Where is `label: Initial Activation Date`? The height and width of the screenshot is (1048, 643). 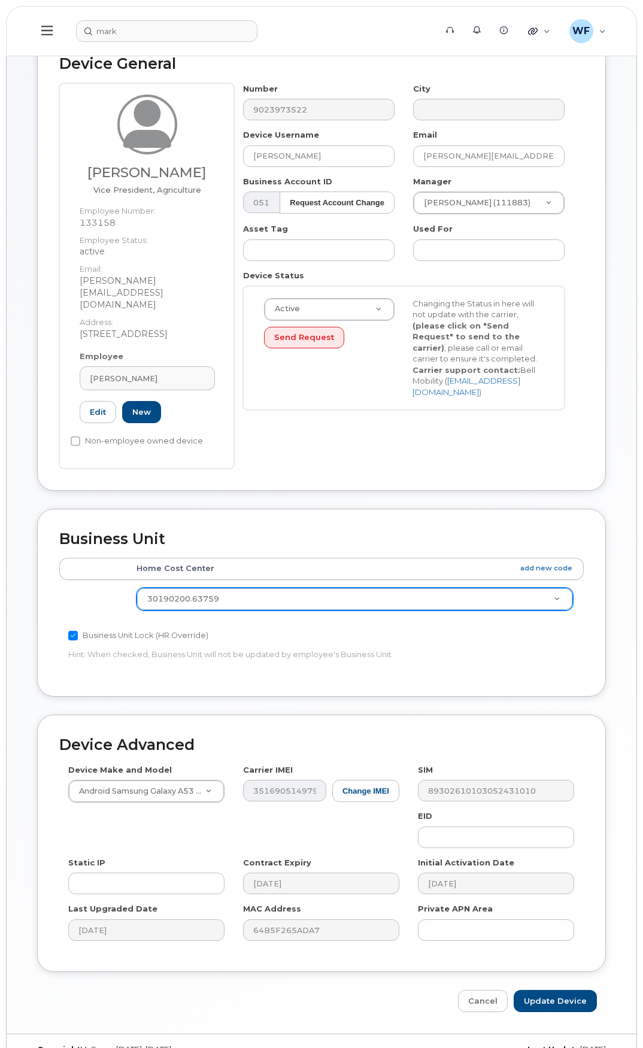 label: Initial Activation Date is located at coordinates (465, 862).